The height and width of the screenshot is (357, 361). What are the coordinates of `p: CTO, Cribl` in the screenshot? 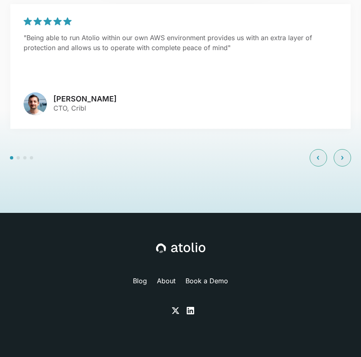 It's located at (85, 108).